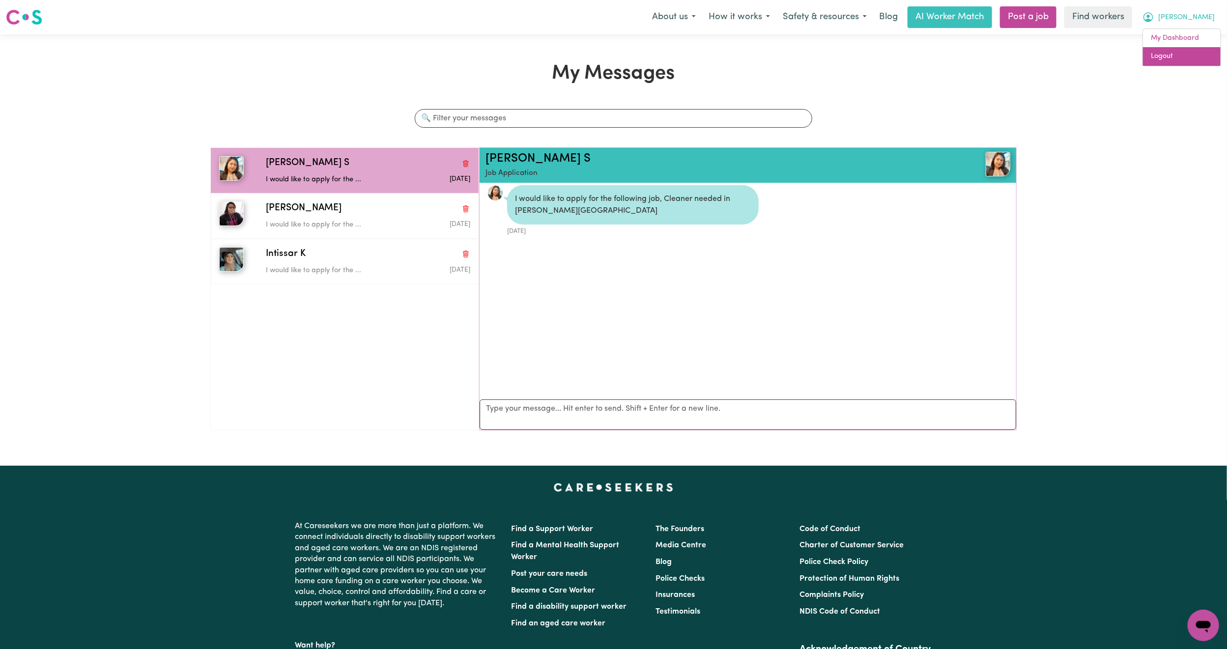  I want to click on img: View Sharmila S's profile, so click(998, 164).